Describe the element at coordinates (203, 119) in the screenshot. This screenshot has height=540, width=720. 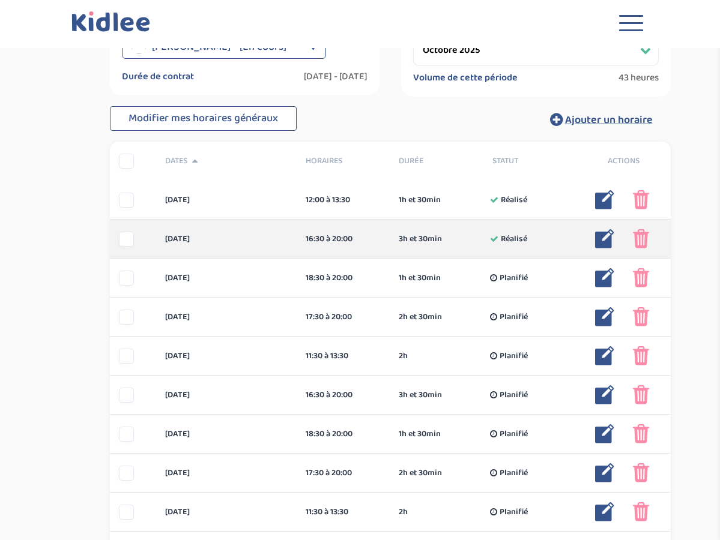
I see `button: Modifier mes horaires généraux` at that location.